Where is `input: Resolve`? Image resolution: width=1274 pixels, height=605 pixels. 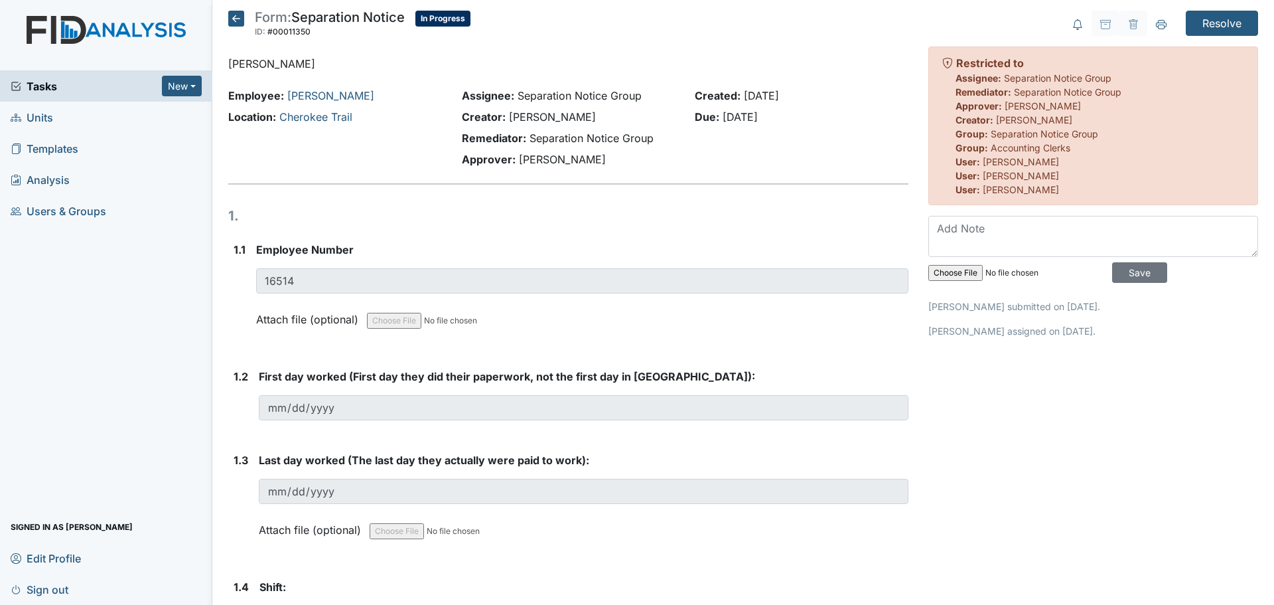 input: Resolve is located at coordinates (1222, 23).